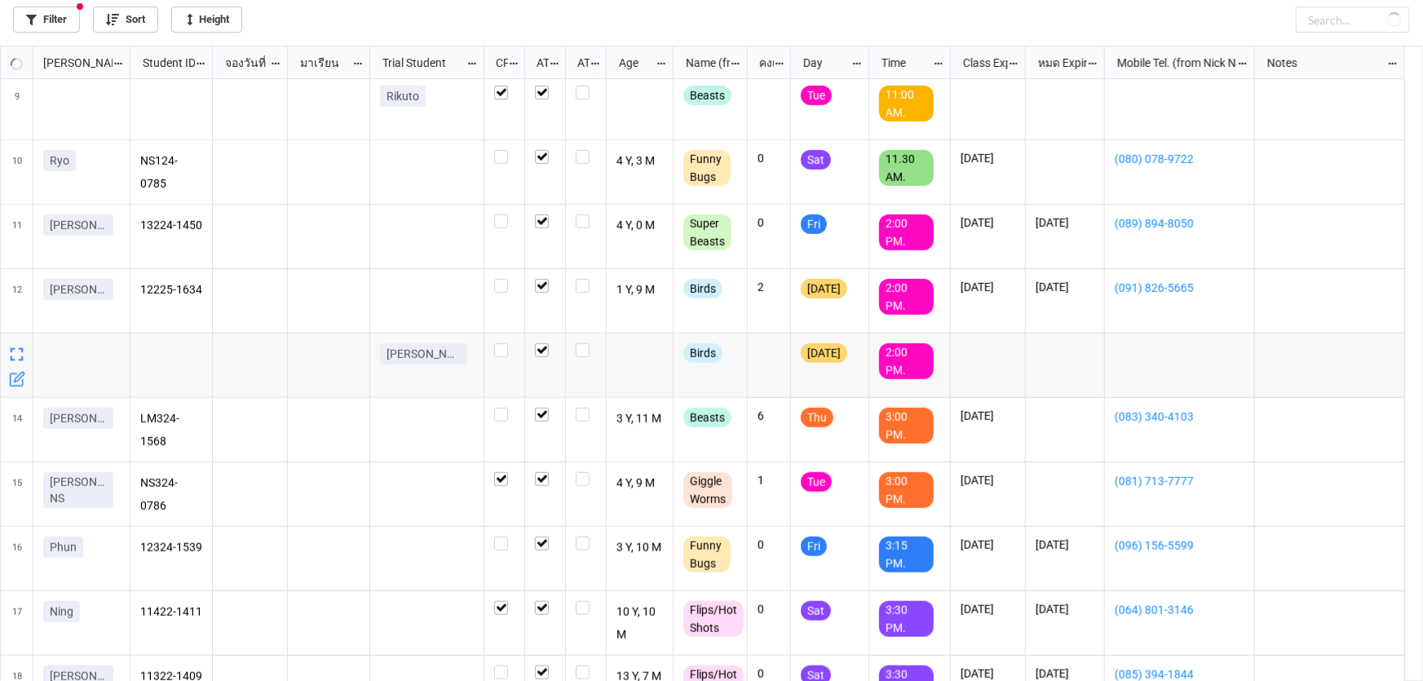 This screenshot has height=681, width=1423. I want to click on p: LM324-1568, so click(171, 430).